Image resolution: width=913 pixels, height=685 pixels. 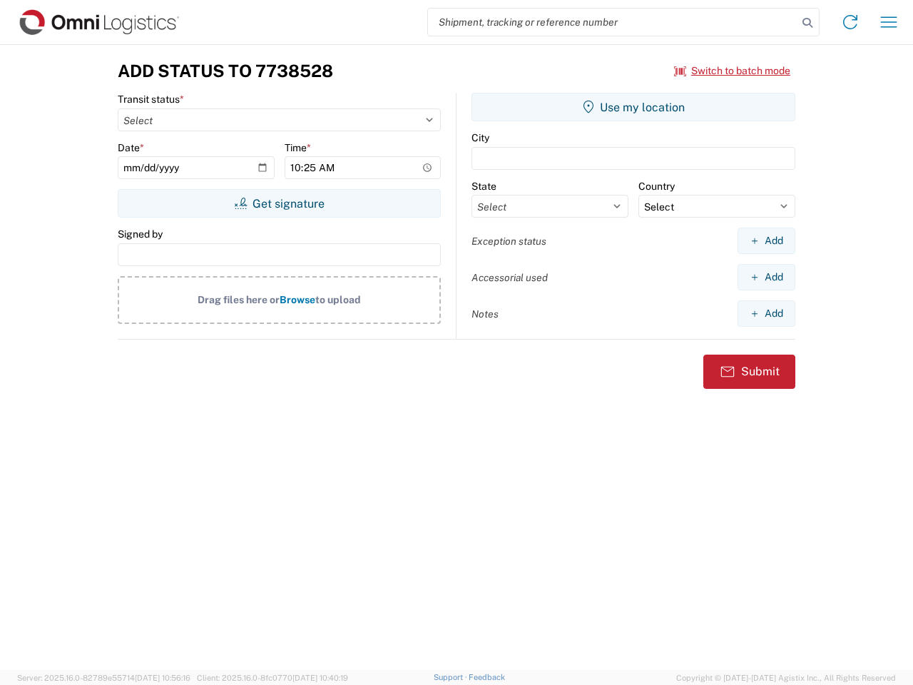 What do you see at coordinates (103, 678) in the screenshot?
I see `span: Server: 2025.16.0-82789e55714` at bounding box center [103, 678].